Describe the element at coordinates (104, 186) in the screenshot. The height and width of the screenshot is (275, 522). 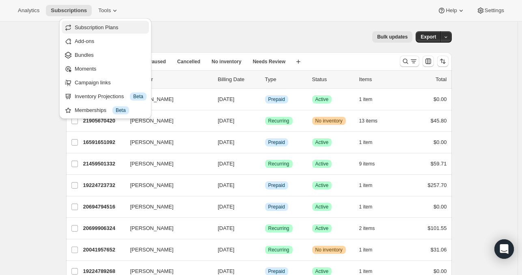
I see `p: 19224723732` at that location.